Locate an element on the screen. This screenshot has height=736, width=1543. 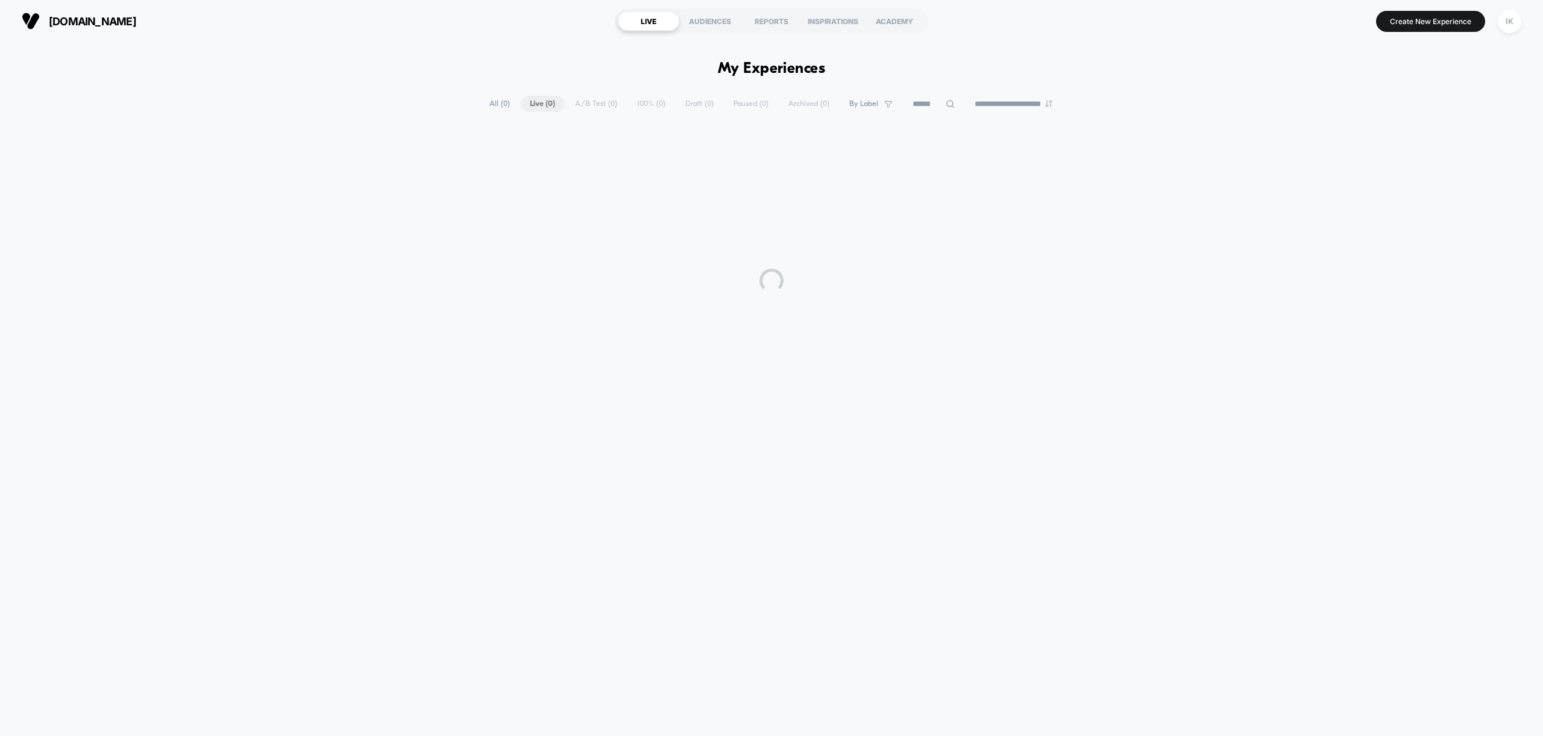
div: IK is located at coordinates (1509, 21).